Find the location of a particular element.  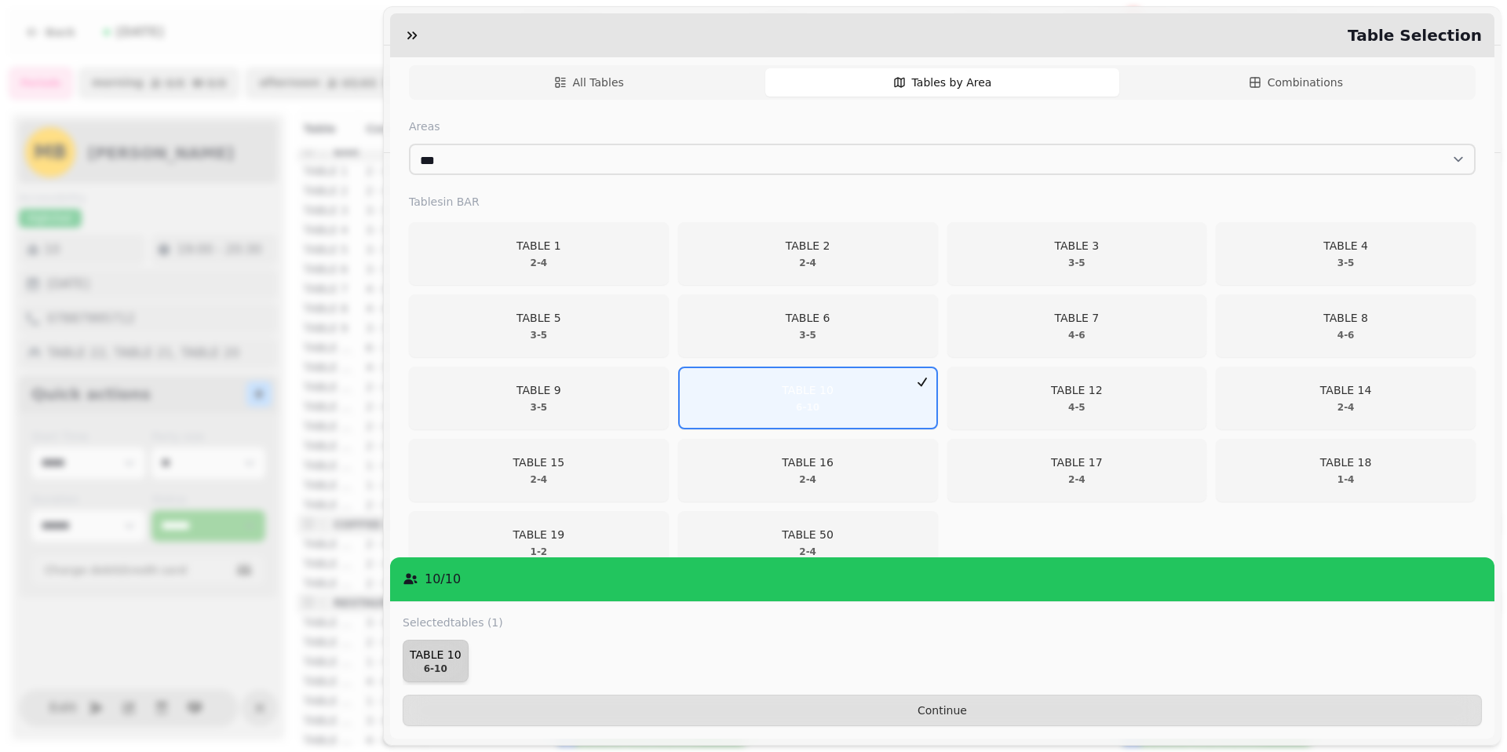

p: TABLE 5 is located at coordinates (538, 318).